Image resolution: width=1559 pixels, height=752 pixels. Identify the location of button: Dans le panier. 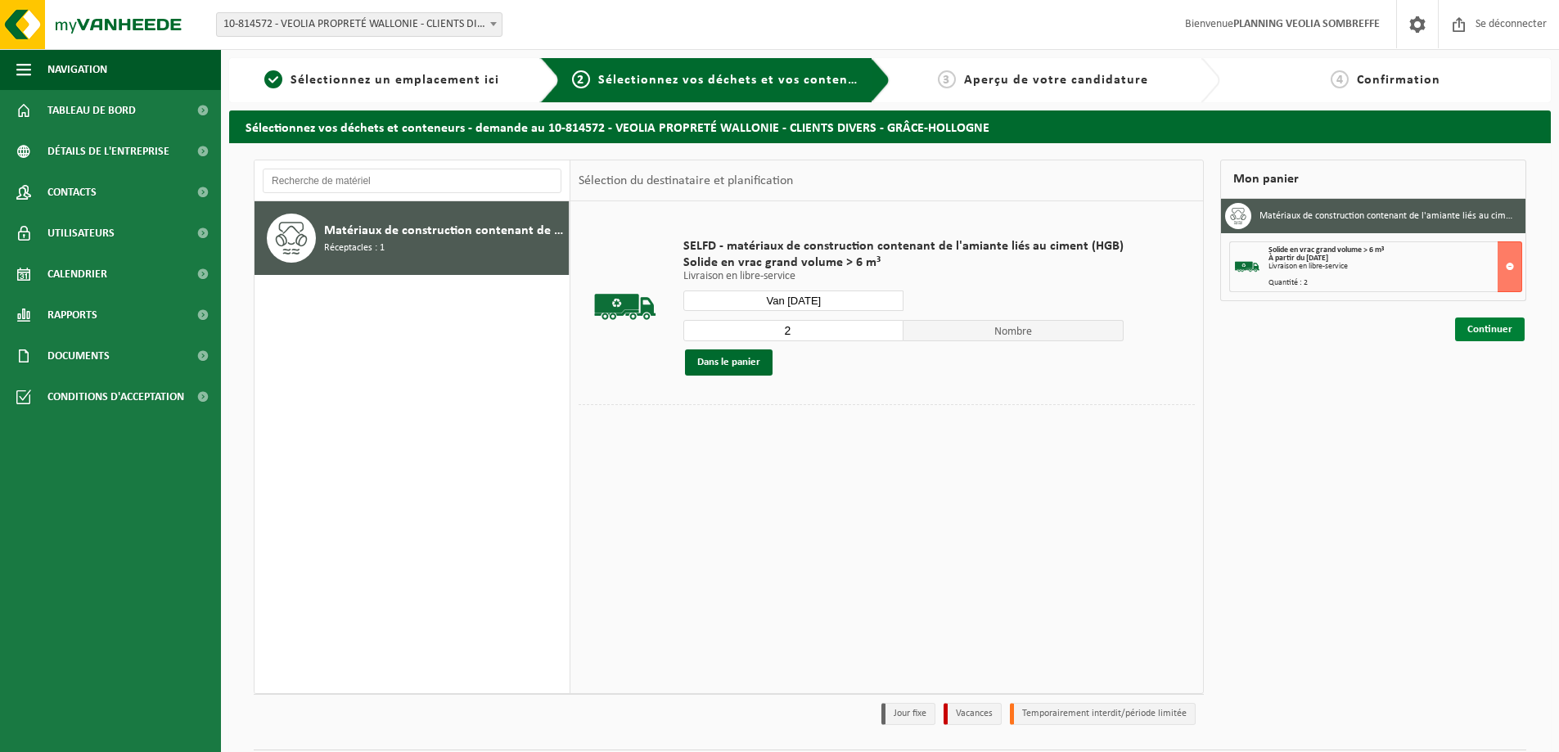
(728, 362).